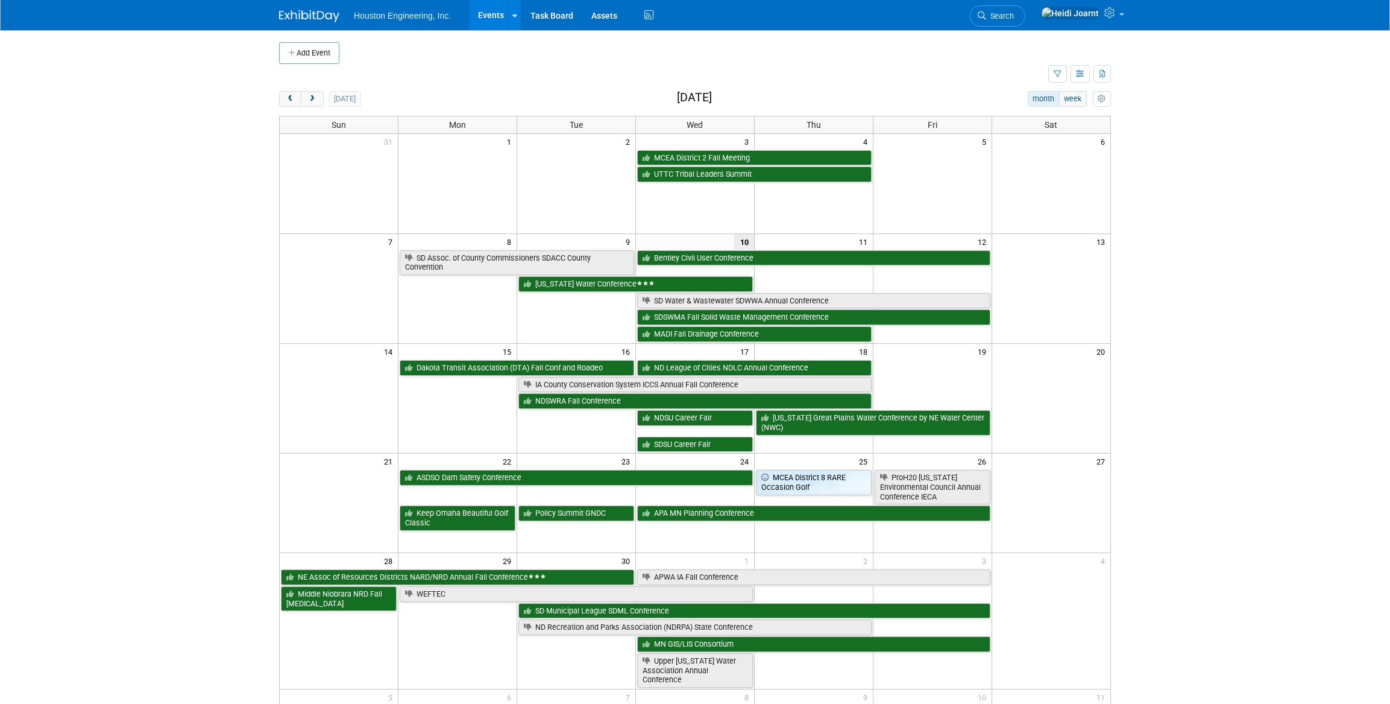  What do you see at coordinates (1051, 125) in the screenshot?
I see `span: Sat` at bounding box center [1051, 125].